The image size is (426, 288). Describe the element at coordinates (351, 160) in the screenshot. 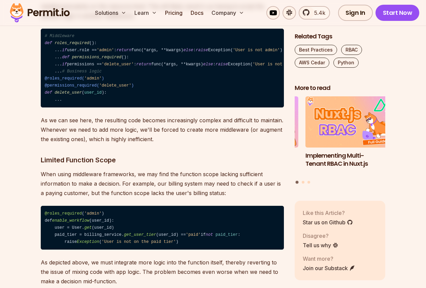

I see `h3: Implementing Multi-Tenant RBAC in Nuxt.js` at that location.